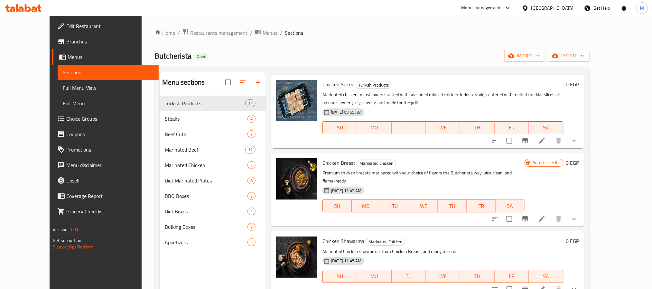 Image resolution: width=652 pixels, height=289 pixels. I want to click on span: Menu disclaimer, so click(110, 165).